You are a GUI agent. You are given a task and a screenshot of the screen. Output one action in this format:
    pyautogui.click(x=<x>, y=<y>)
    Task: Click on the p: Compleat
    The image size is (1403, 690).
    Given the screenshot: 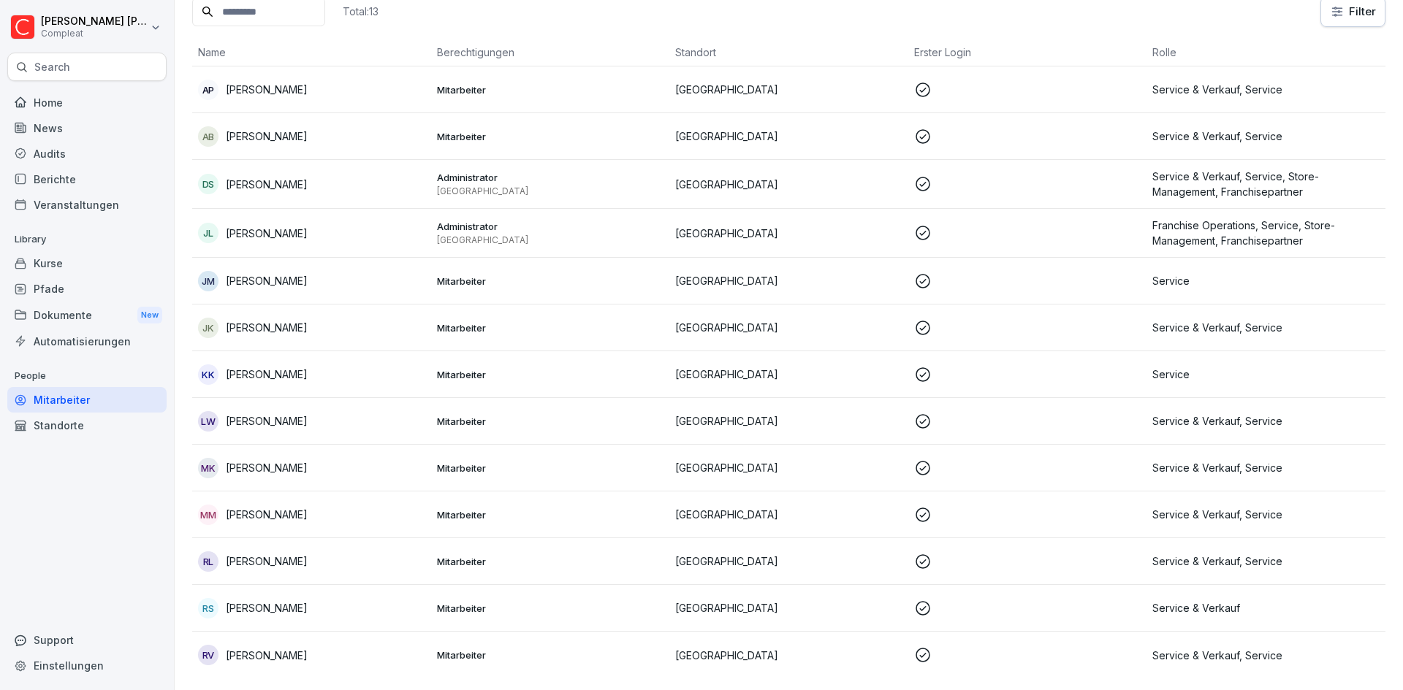 What is the action you would take?
    pyautogui.click(x=94, y=34)
    